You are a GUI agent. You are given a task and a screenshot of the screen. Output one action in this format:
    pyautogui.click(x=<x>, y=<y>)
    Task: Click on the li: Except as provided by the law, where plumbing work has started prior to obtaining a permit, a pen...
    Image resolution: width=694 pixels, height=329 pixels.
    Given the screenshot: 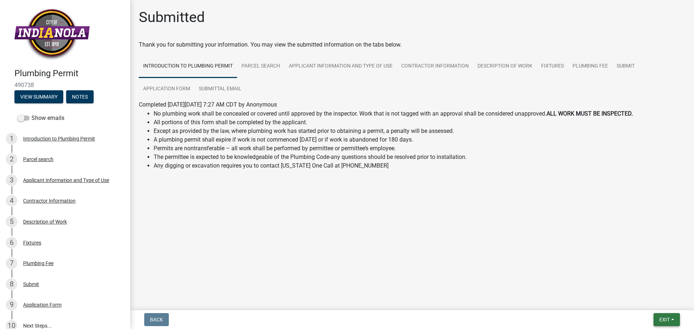 What is the action you would take?
    pyautogui.click(x=393, y=131)
    